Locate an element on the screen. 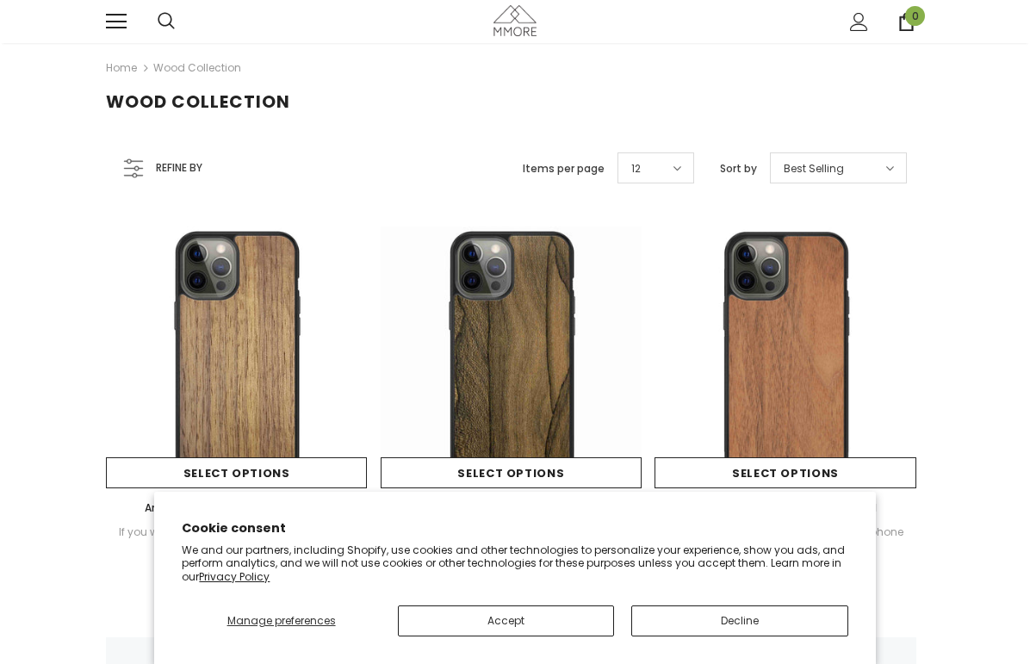 This screenshot has height=664, width=1030. label: Sort by is located at coordinates (738, 169).